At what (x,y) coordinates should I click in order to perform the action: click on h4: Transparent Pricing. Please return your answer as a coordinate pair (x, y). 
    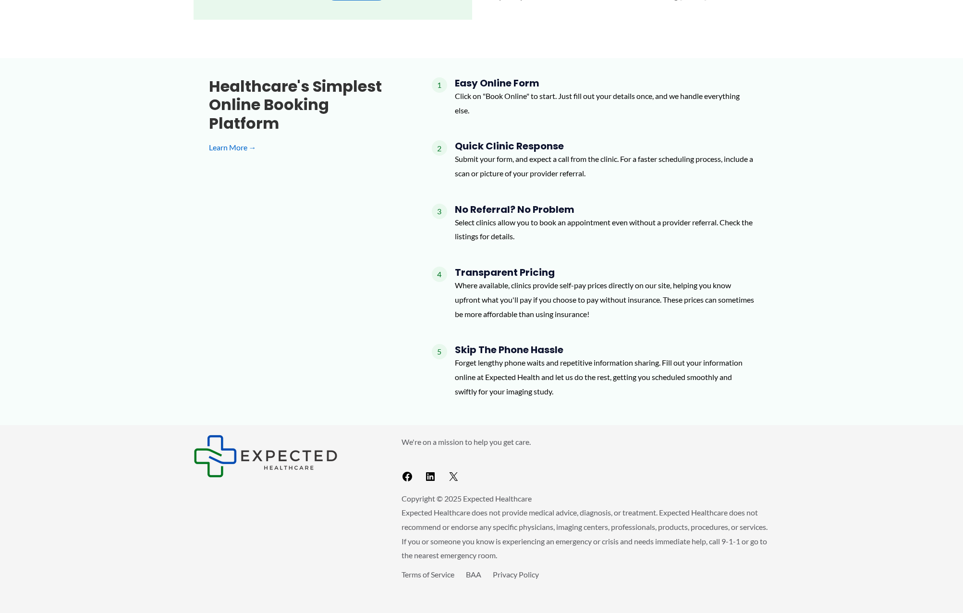
    Looking at the image, I should click on (605, 272).